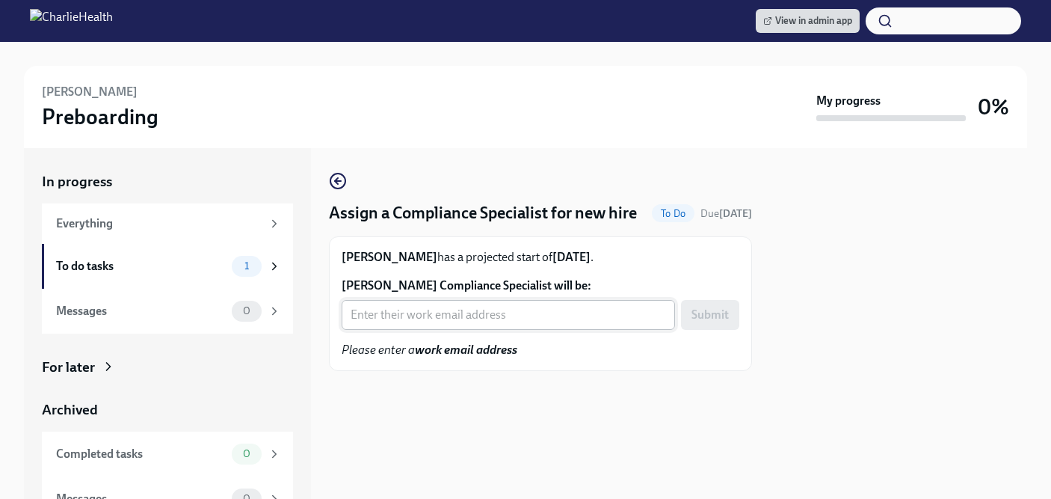 This screenshot has height=499, width=1051. I want to click on div: In progress, so click(167, 182).